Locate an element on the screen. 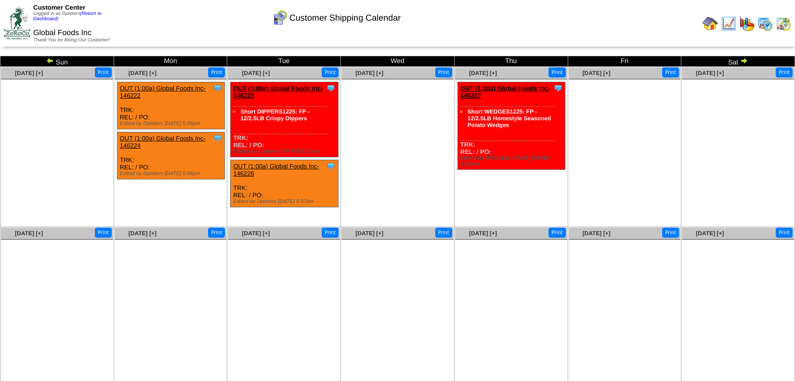 This screenshot has height=381, width=795. span: Customer Center is located at coordinates (59, 7).